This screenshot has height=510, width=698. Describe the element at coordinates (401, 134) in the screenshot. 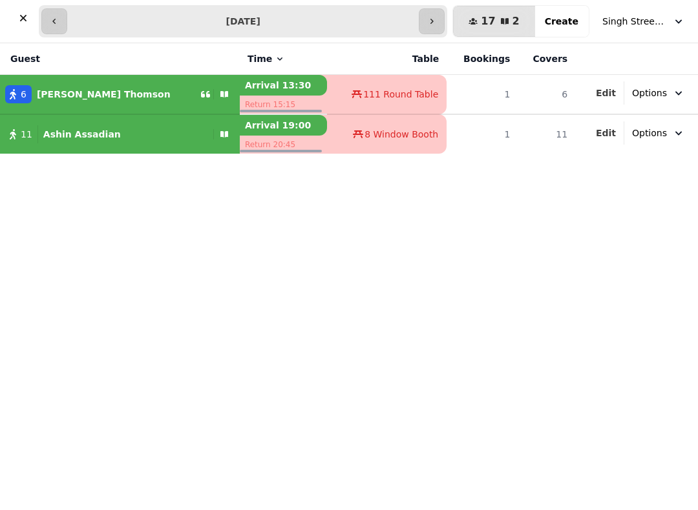

I see `span: 8 Window Booth` at that location.